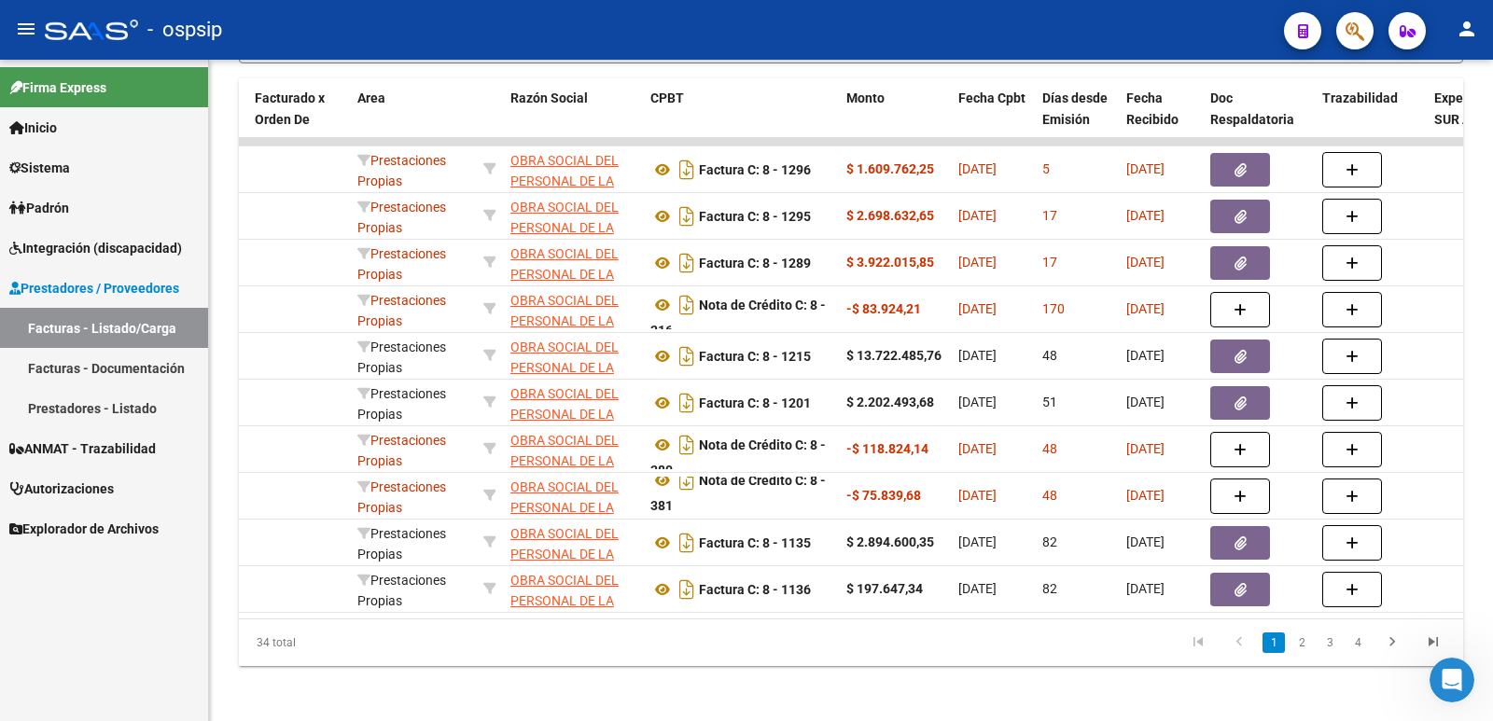 Image resolution: width=1493 pixels, height=721 pixels. I want to click on strong: $ 2.698.632,65, so click(890, 216).